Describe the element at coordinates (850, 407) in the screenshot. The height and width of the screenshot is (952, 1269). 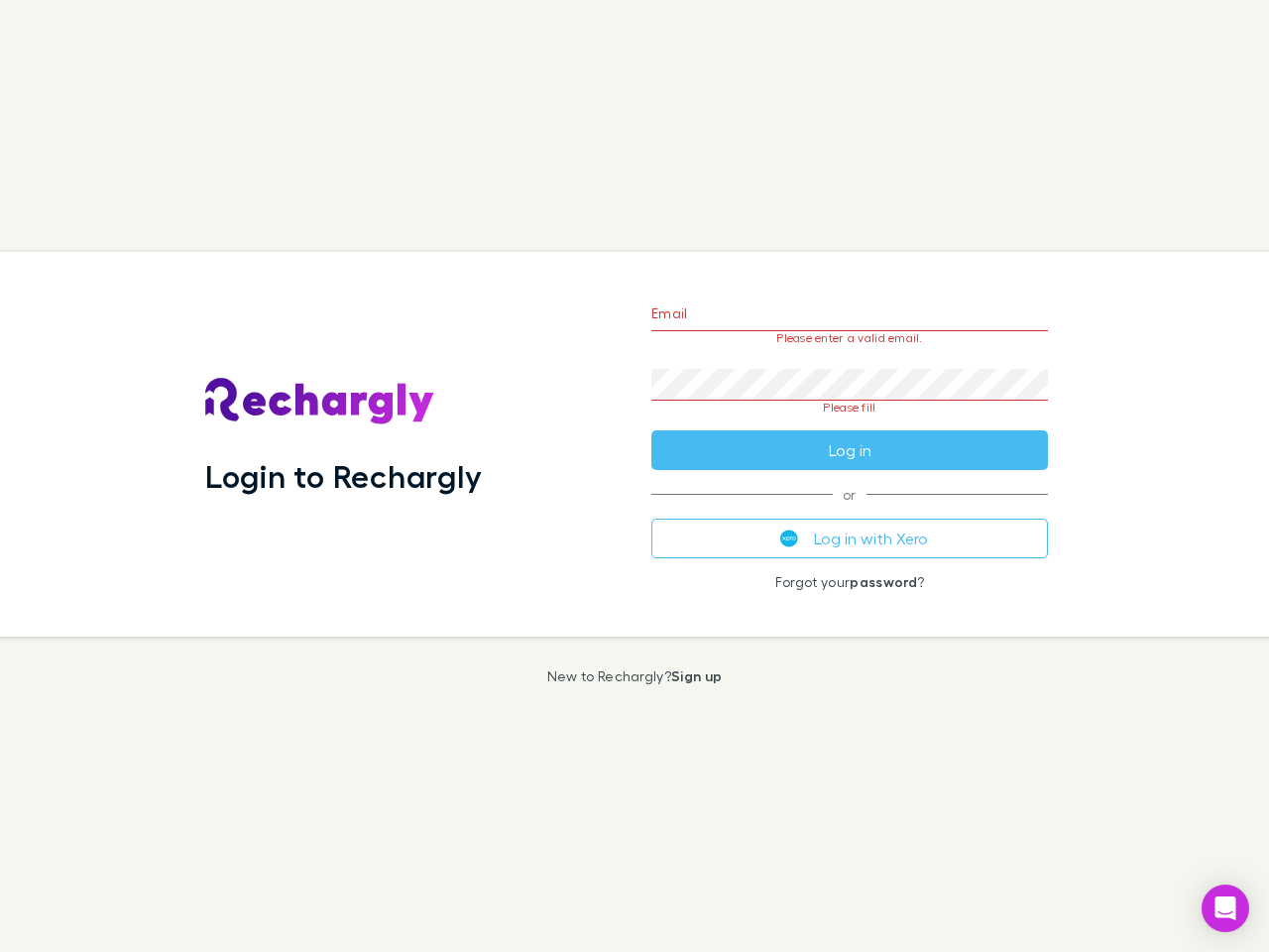
I see `p: Please fill` at that location.